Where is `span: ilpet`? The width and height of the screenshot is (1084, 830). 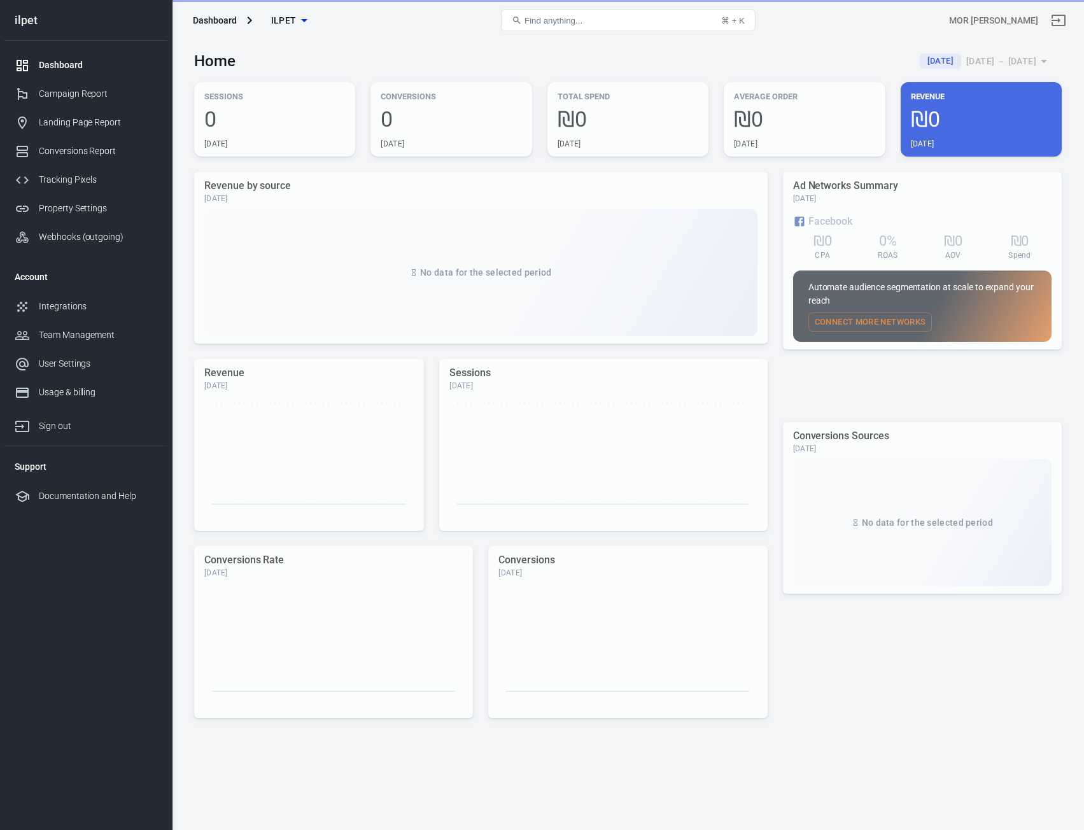
span: ilpet is located at coordinates (284, 20).